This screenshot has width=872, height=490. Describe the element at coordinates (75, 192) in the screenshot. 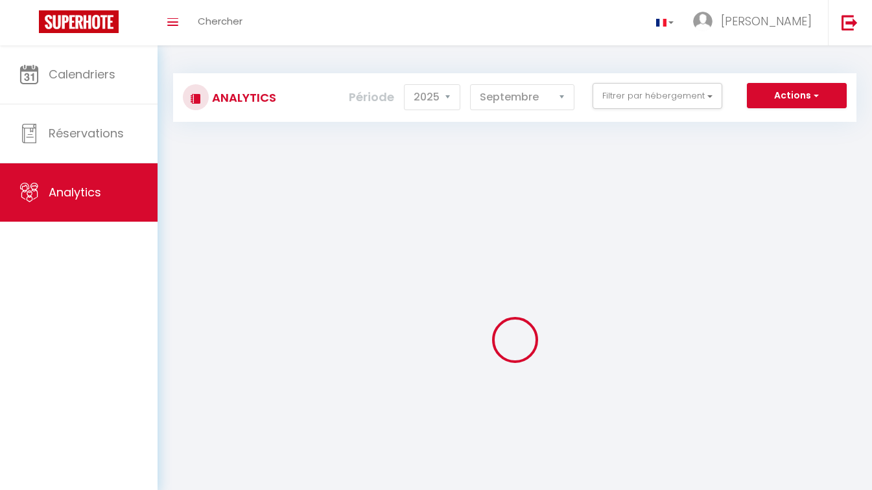

I see `span: Analytics` at that location.